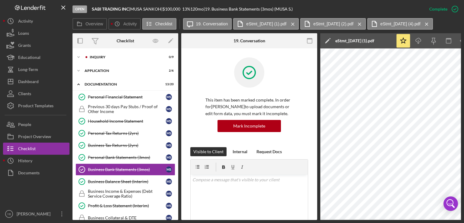 Image resolution: width=464 pixels, height=223 pixels. What do you see at coordinates (442, 9) in the screenshot?
I see `button: Complete` at bounding box center [442, 9].